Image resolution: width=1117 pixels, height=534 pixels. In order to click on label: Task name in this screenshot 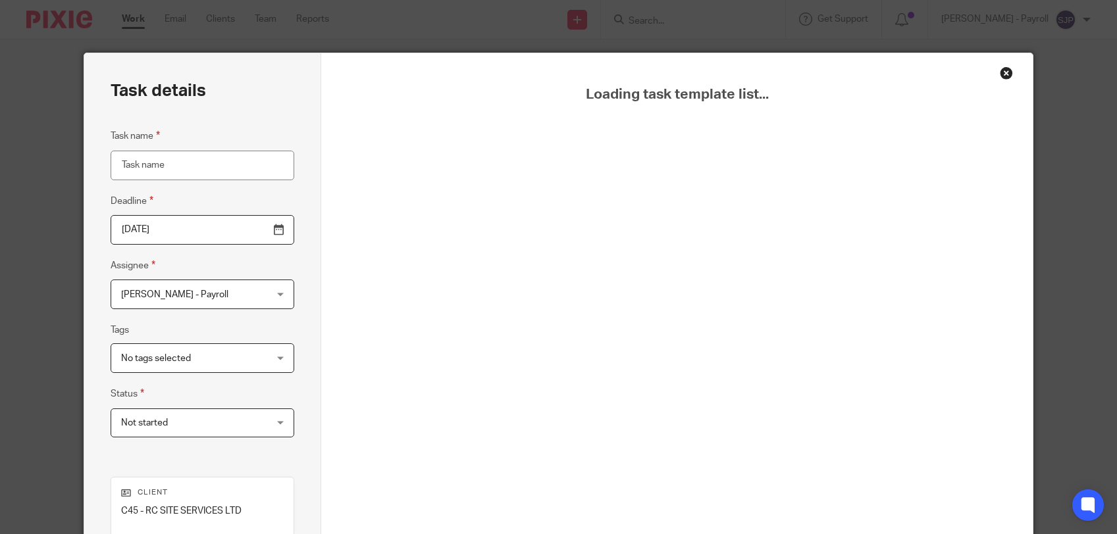, I will do `click(135, 136)`.